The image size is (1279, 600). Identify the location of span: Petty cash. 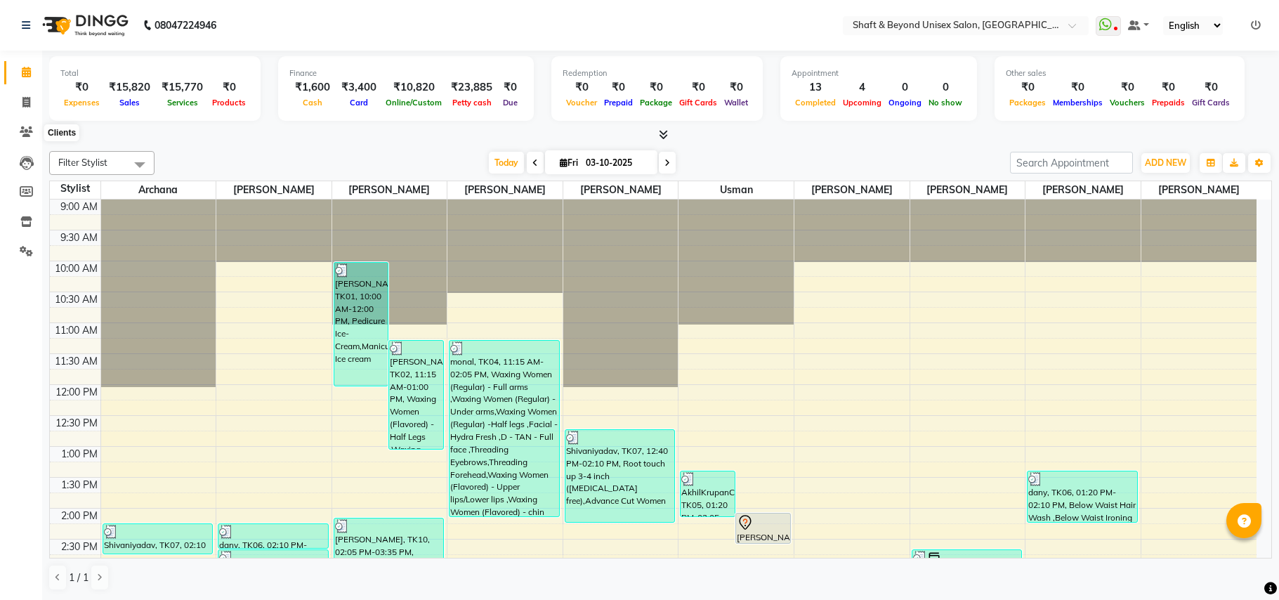
(472, 103).